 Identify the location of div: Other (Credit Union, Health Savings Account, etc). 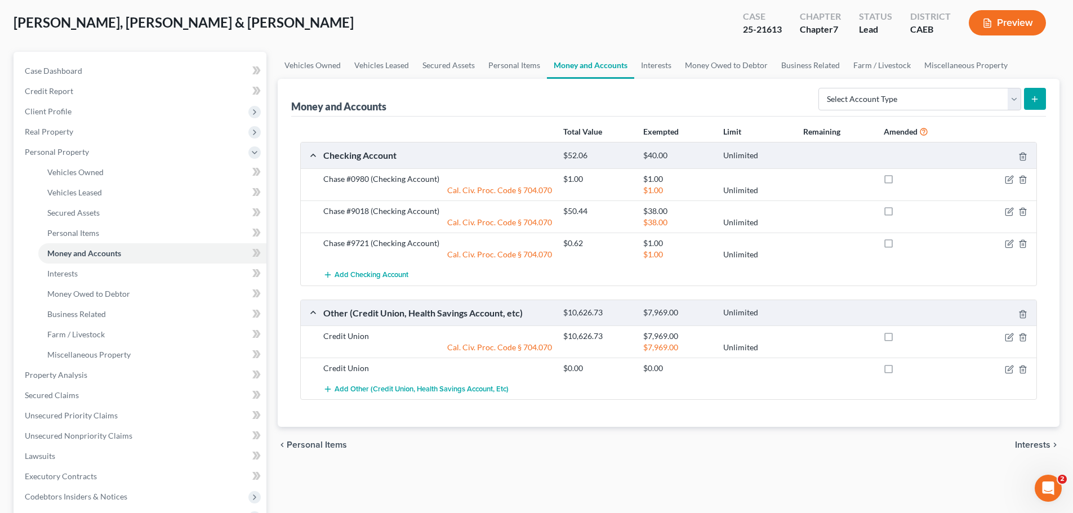
(438, 313).